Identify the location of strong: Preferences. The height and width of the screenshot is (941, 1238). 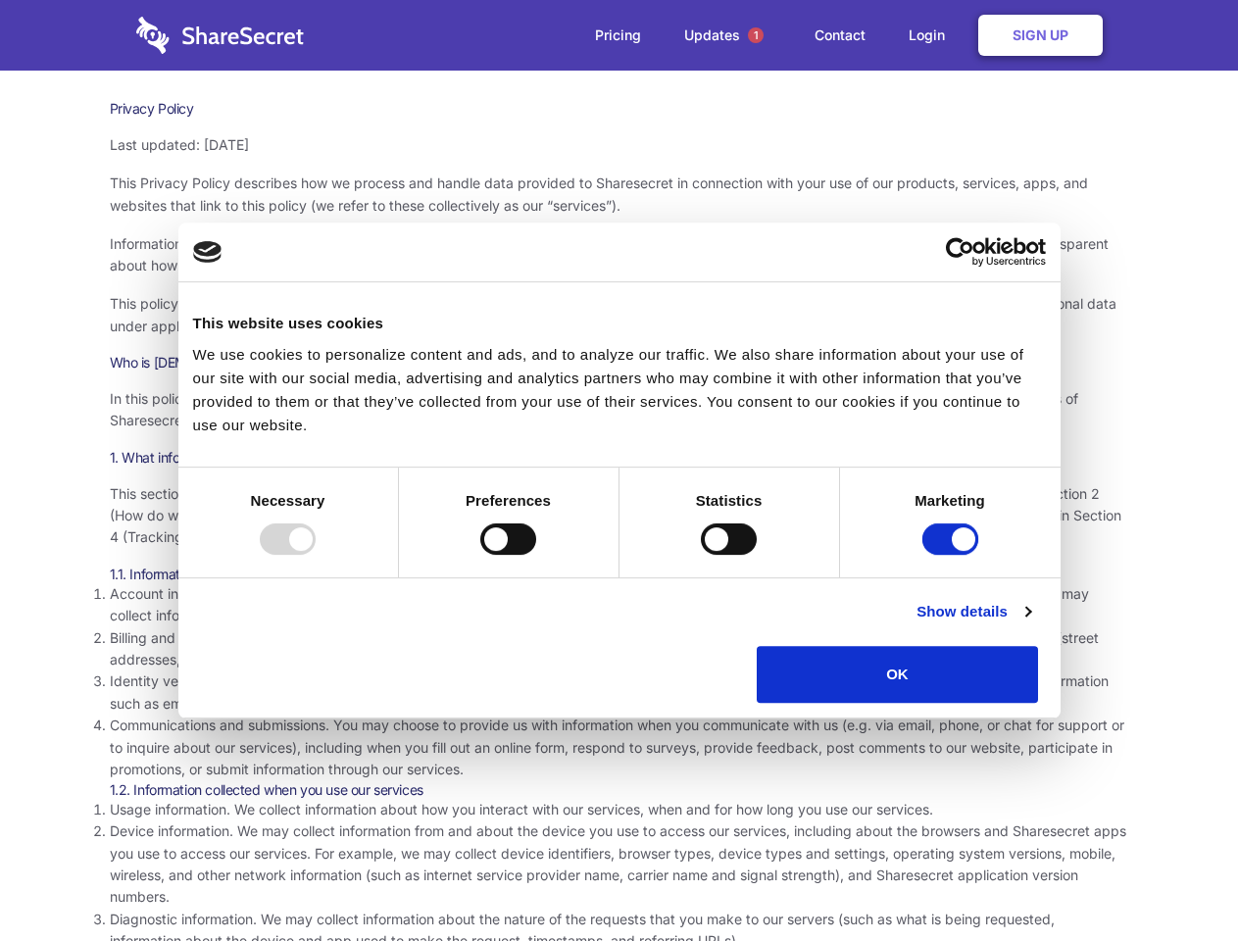
(508, 500).